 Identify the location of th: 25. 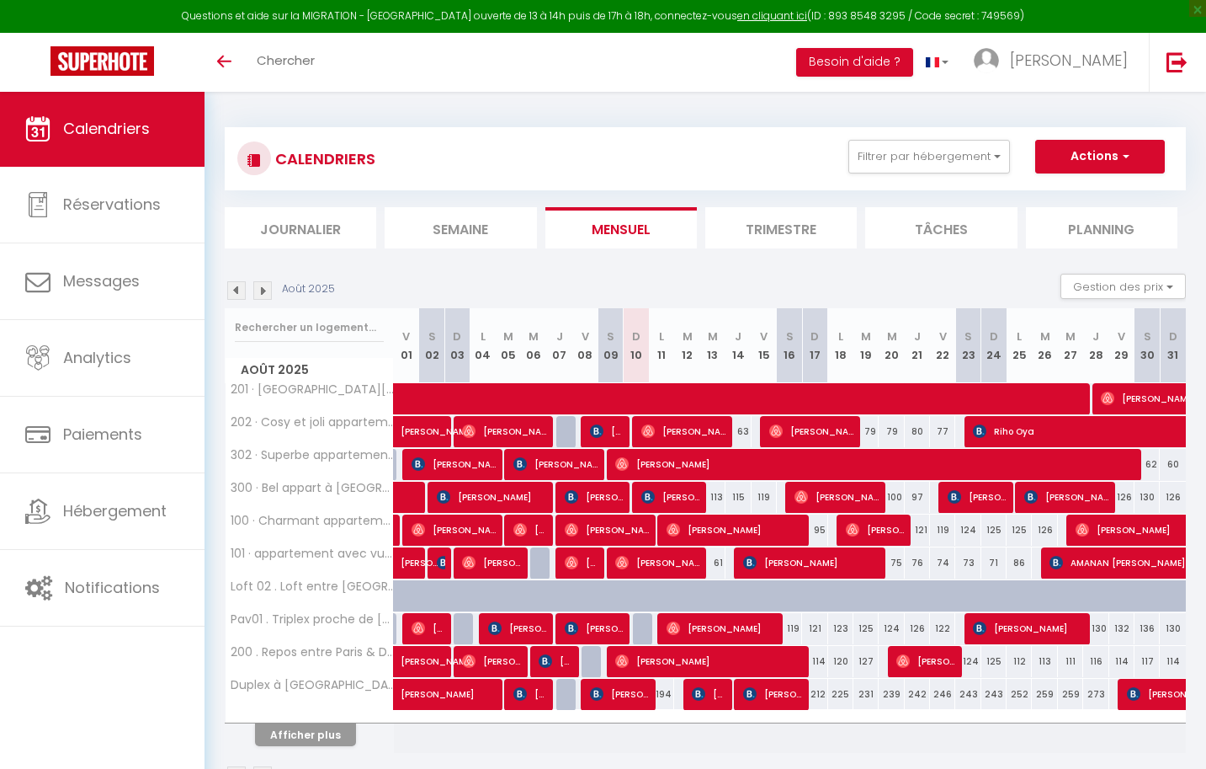
(1019, 345).